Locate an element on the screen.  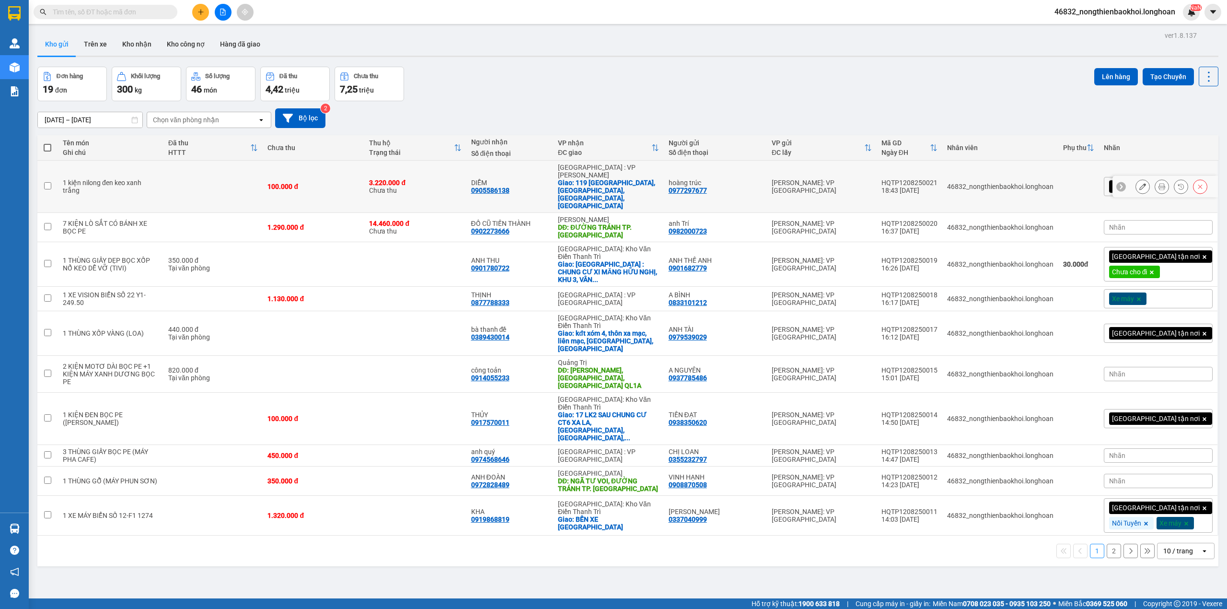
div: ver 1.8.137 is located at coordinates (1181, 35).